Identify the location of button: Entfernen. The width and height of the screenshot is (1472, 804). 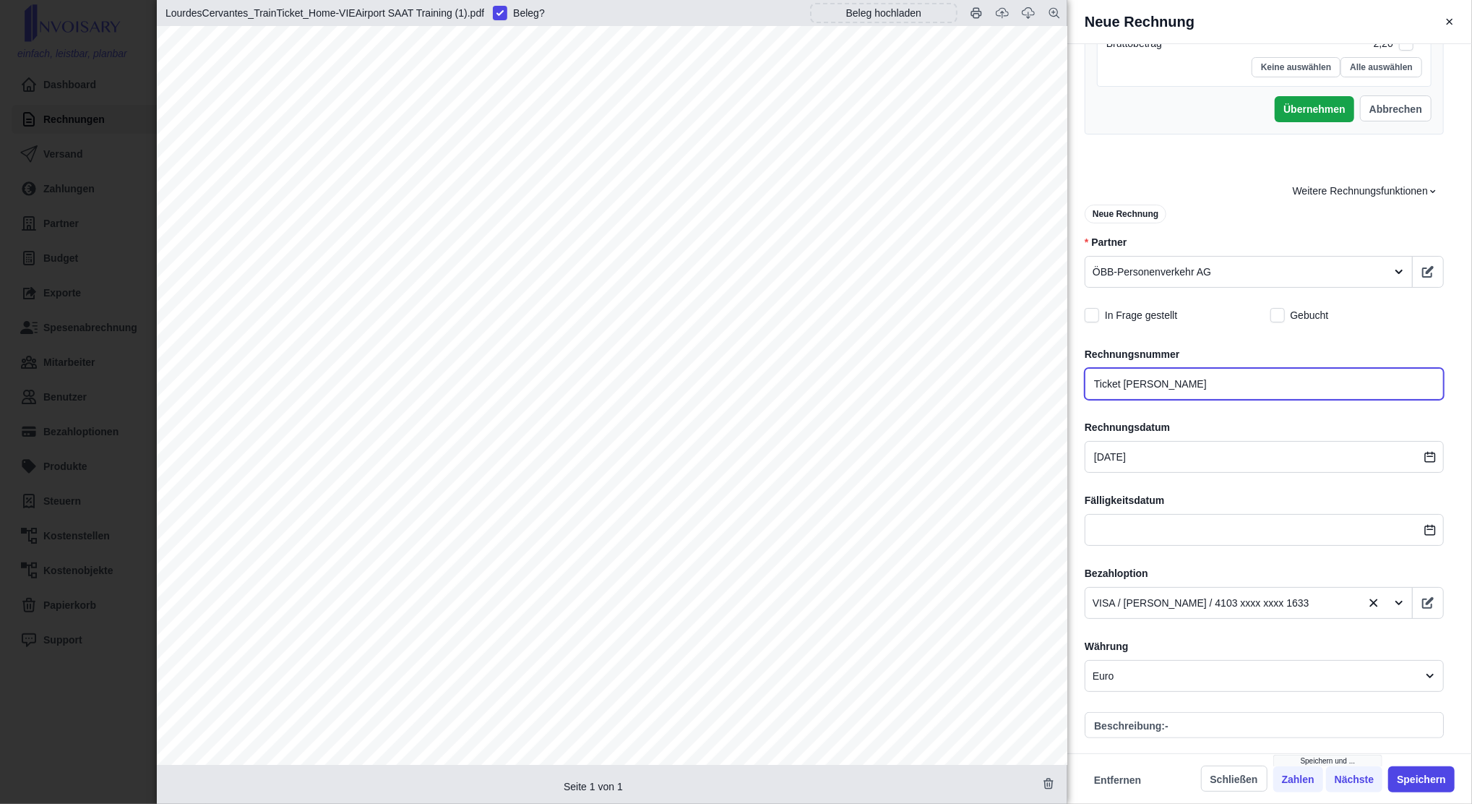
(1117, 779).